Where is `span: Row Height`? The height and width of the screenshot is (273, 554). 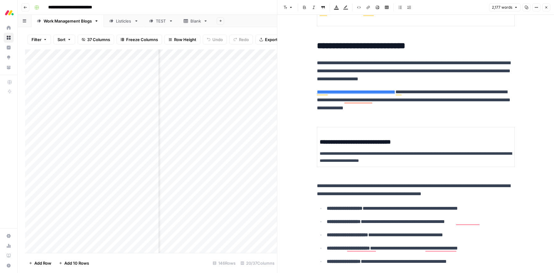
span: Row Height is located at coordinates (185, 40).